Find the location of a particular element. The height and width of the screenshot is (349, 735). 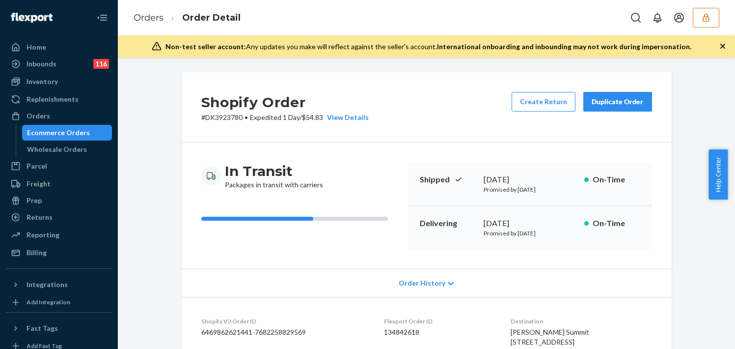

a: Parcel is located at coordinates (59, 166).